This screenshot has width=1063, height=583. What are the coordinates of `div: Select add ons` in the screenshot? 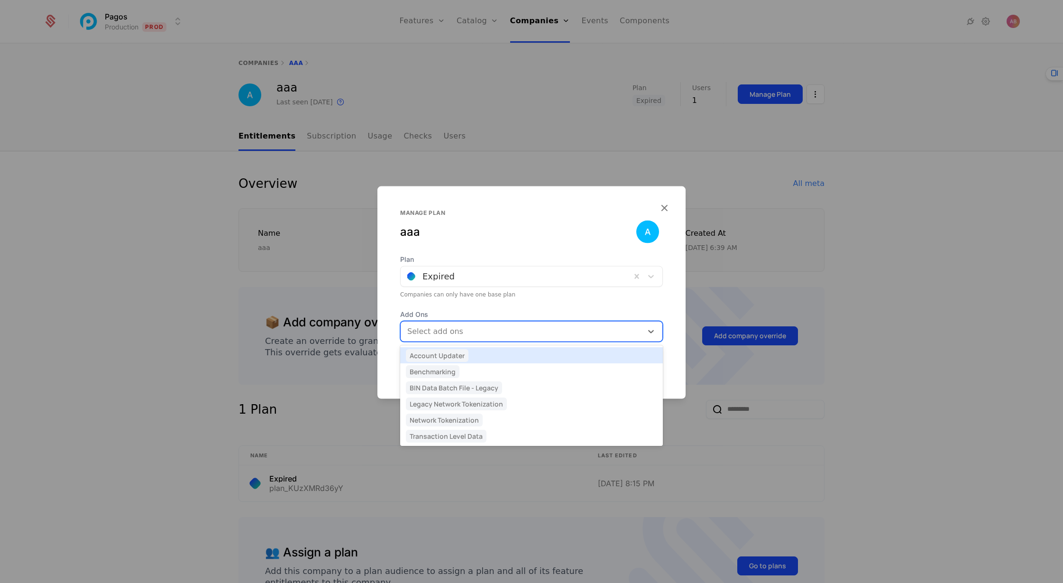 It's located at (523, 331).